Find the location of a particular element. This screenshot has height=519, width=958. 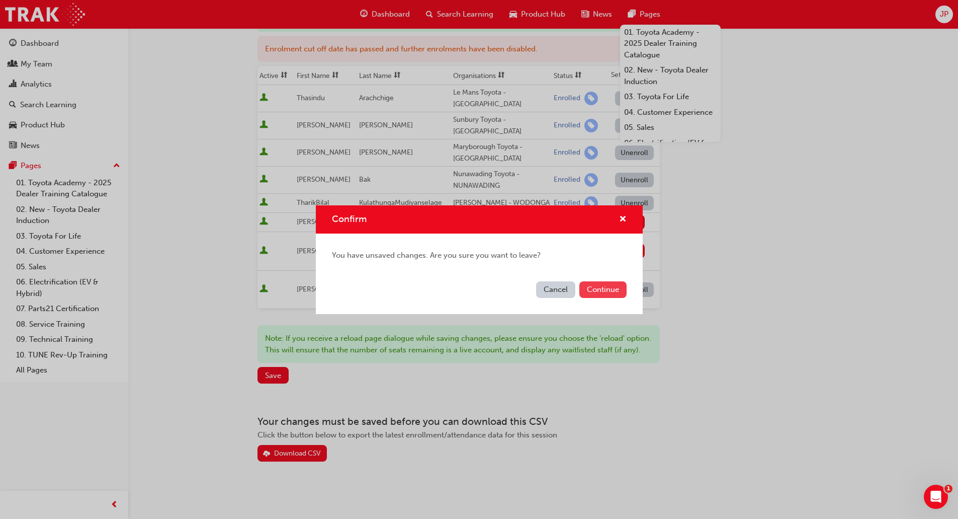

span: Confirm is located at coordinates (349, 219).